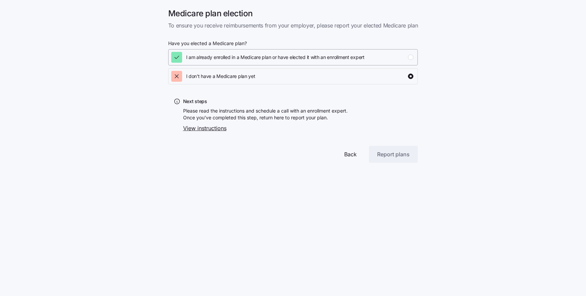  Describe the element at coordinates (275, 57) in the screenshot. I see `span: I am already enrolled in a Medicare plan or have elected it with an enrollment expert` at that location.